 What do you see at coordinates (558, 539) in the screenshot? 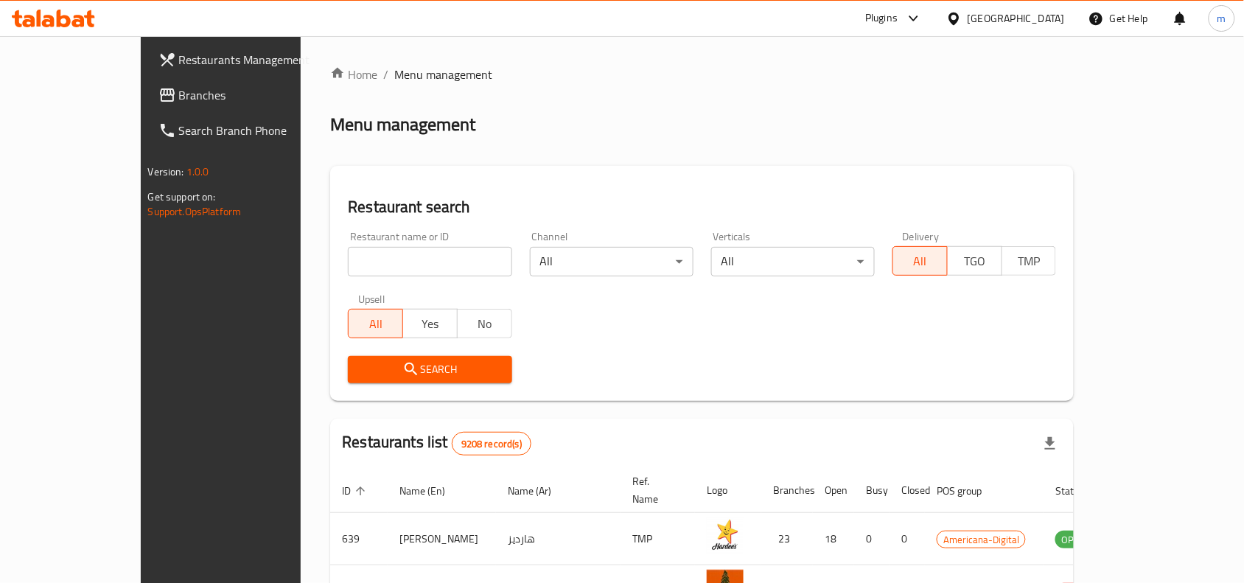
I see `td: هارديز` at bounding box center [558, 539].